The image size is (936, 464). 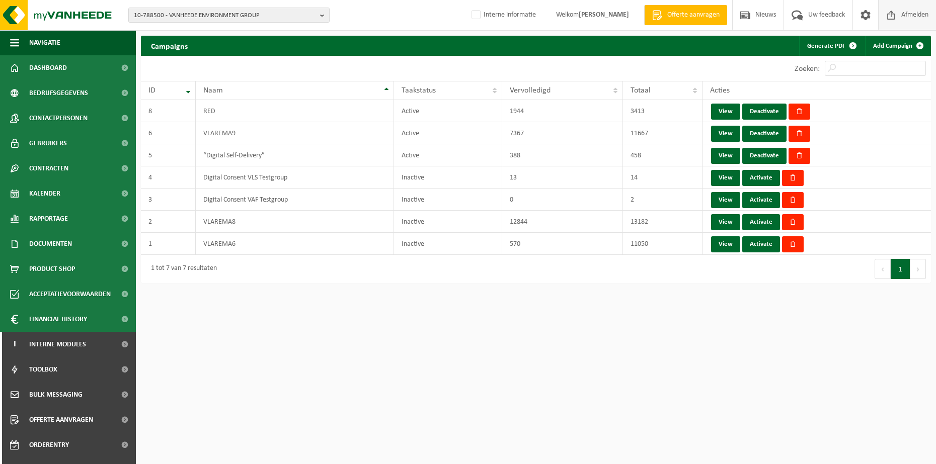 I want to click on td: Digital Consent VLS Testgroup, so click(x=295, y=178).